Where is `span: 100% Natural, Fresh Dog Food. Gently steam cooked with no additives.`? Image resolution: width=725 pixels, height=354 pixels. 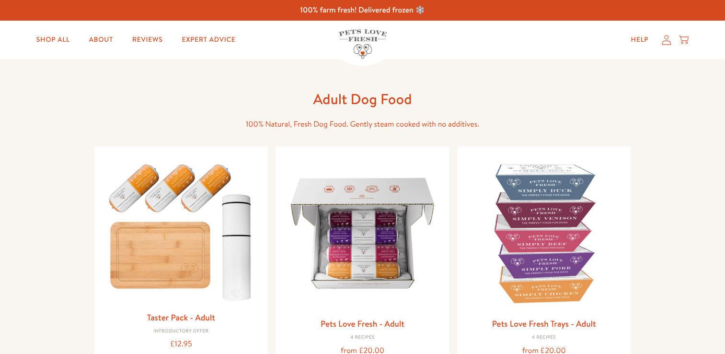
span: 100% Natural, Fresh Dog Food. Gently steam cooked with no additives. is located at coordinates (362, 124).